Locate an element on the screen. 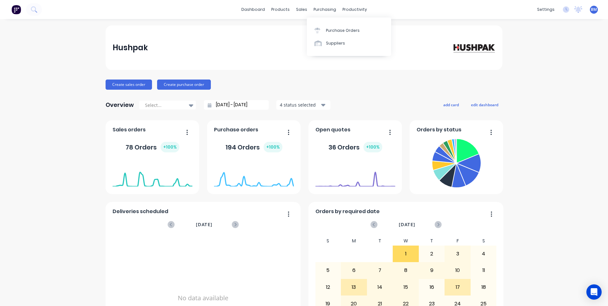 The width and height of the screenshot is (608, 306). div: F is located at coordinates (458, 241).